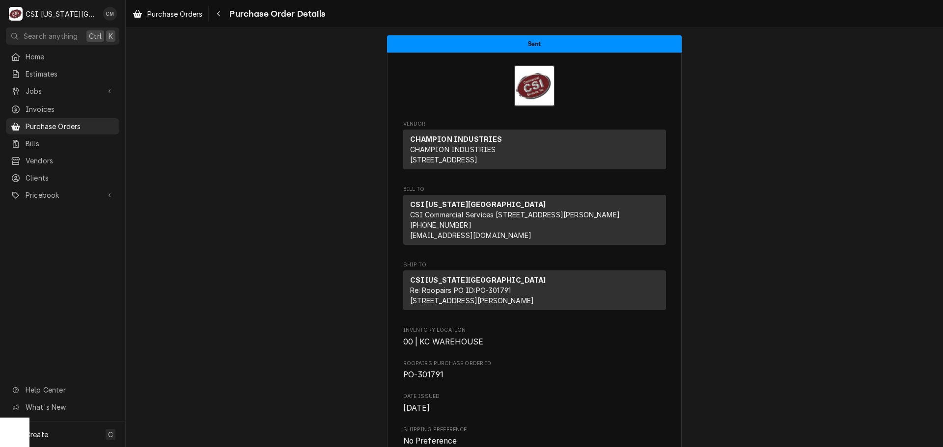 This screenshot has height=447, width=943. I want to click on strong: CHAMPION INDUSTRIES, so click(456, 139).